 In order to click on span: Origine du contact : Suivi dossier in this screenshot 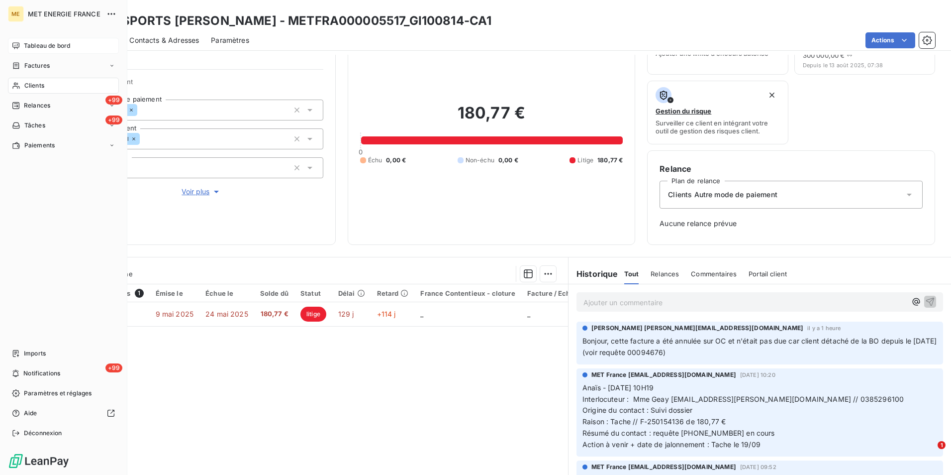, I will do `click(637, 409)`.